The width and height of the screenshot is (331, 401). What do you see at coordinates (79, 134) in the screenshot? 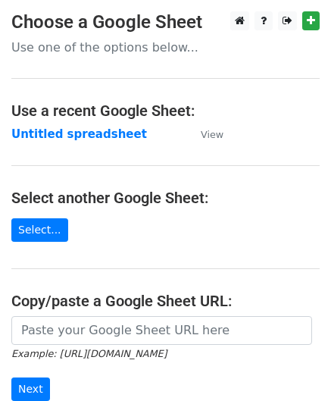
I see `strong: Untitled spreadsheet` at bounding box center [79, 134].